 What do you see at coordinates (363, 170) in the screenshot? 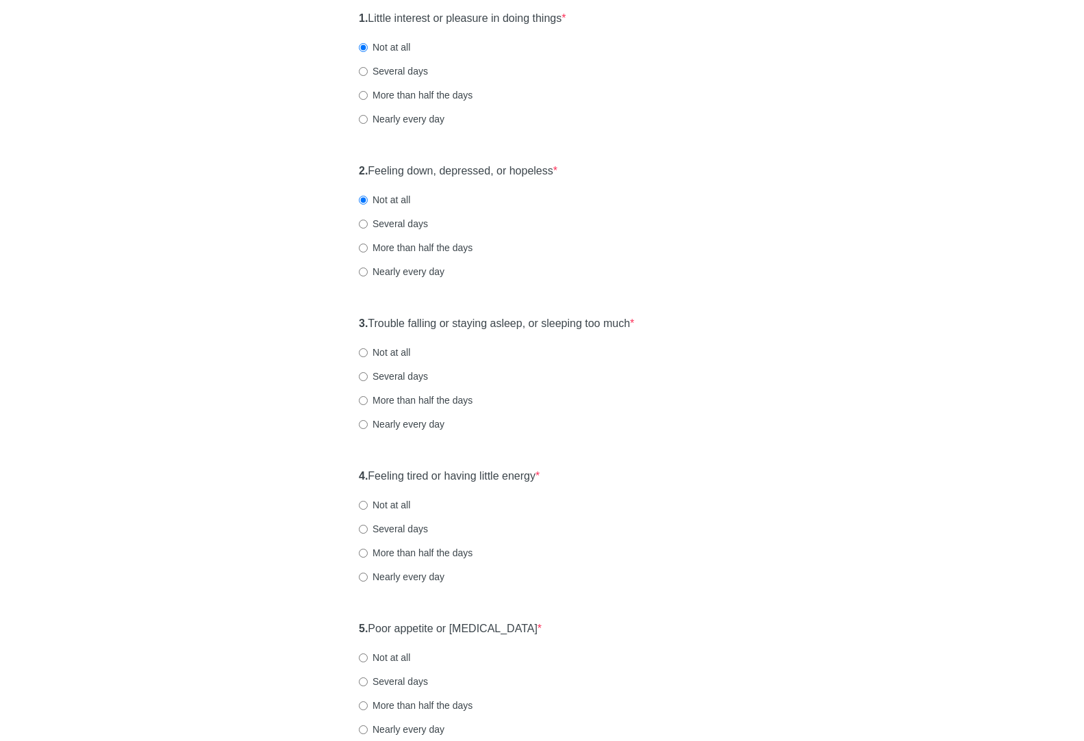
I see `strong: 2.` at bounding box center [363, 170].